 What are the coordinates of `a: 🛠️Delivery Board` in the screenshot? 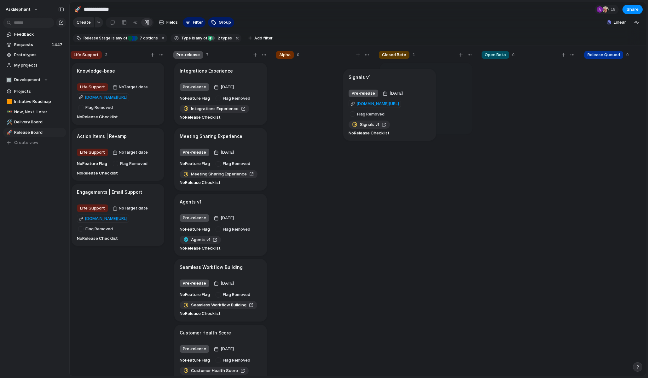 It's located at (35, 122).